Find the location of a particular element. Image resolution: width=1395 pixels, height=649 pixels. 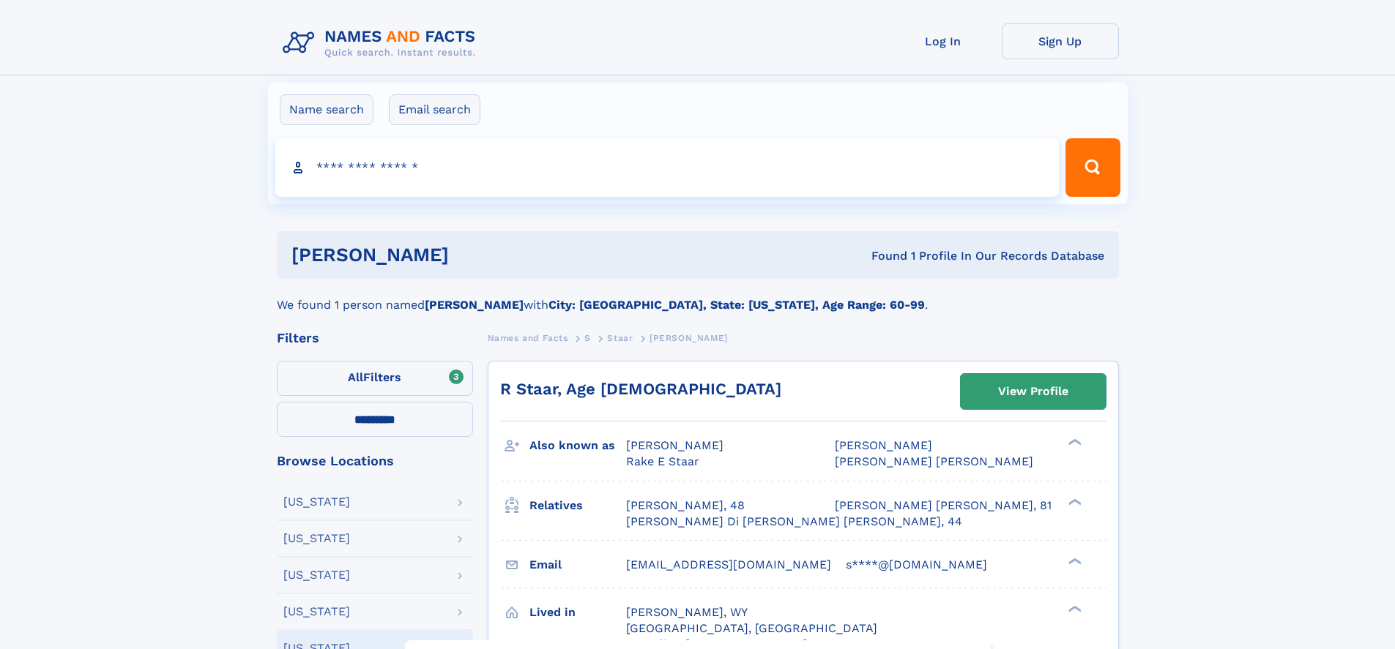

label: Name search is located at coordinates (327, 110).